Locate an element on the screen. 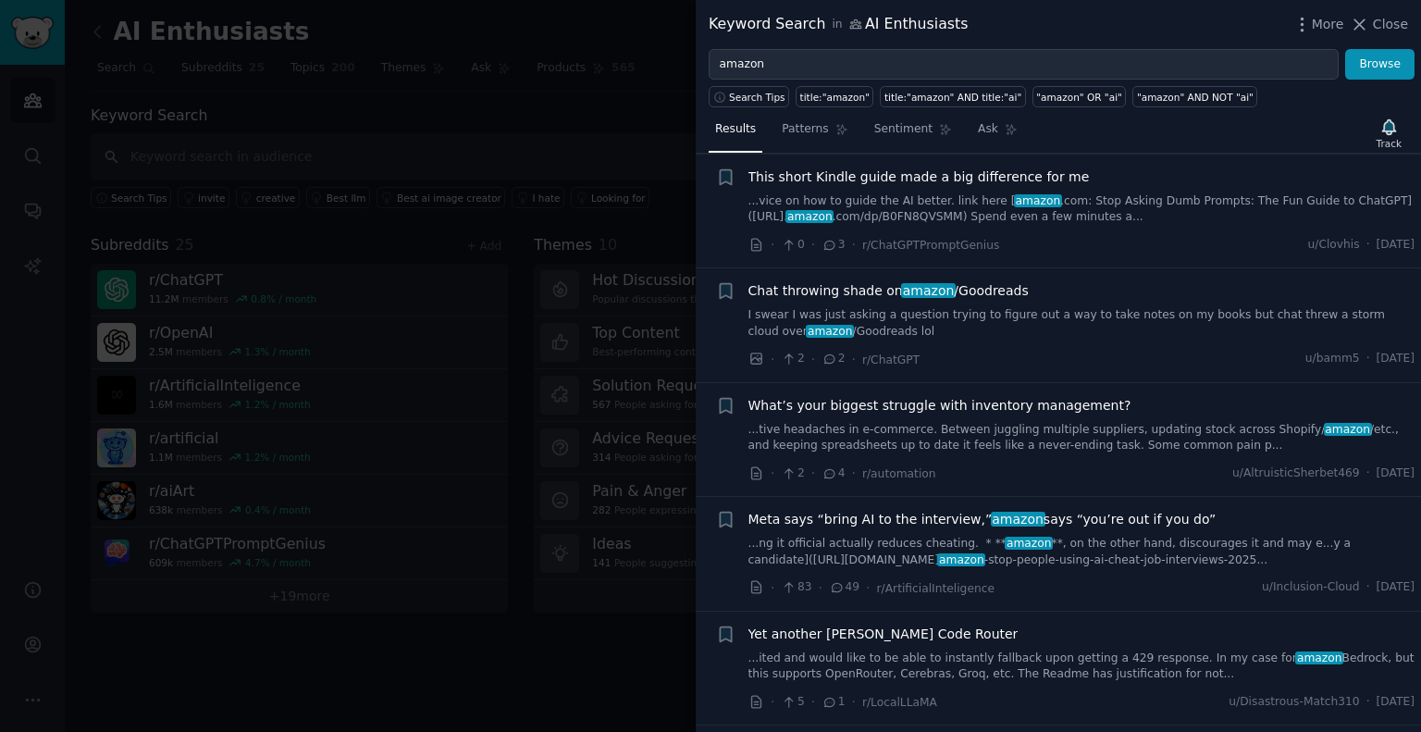  span: r/automation is located at coordinates (899, 474).